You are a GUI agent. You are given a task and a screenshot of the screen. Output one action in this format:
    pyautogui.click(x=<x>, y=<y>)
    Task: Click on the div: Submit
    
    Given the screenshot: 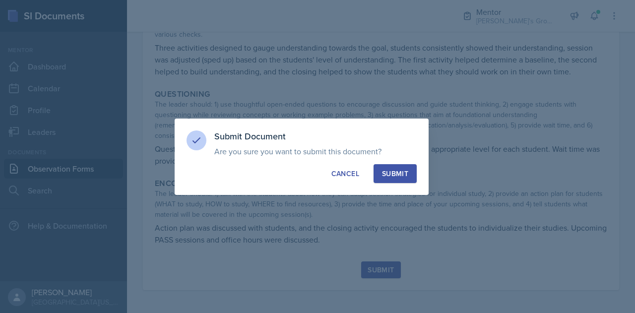 What is the action you would take?
    pyautogui.click(x=395, y=174)
    